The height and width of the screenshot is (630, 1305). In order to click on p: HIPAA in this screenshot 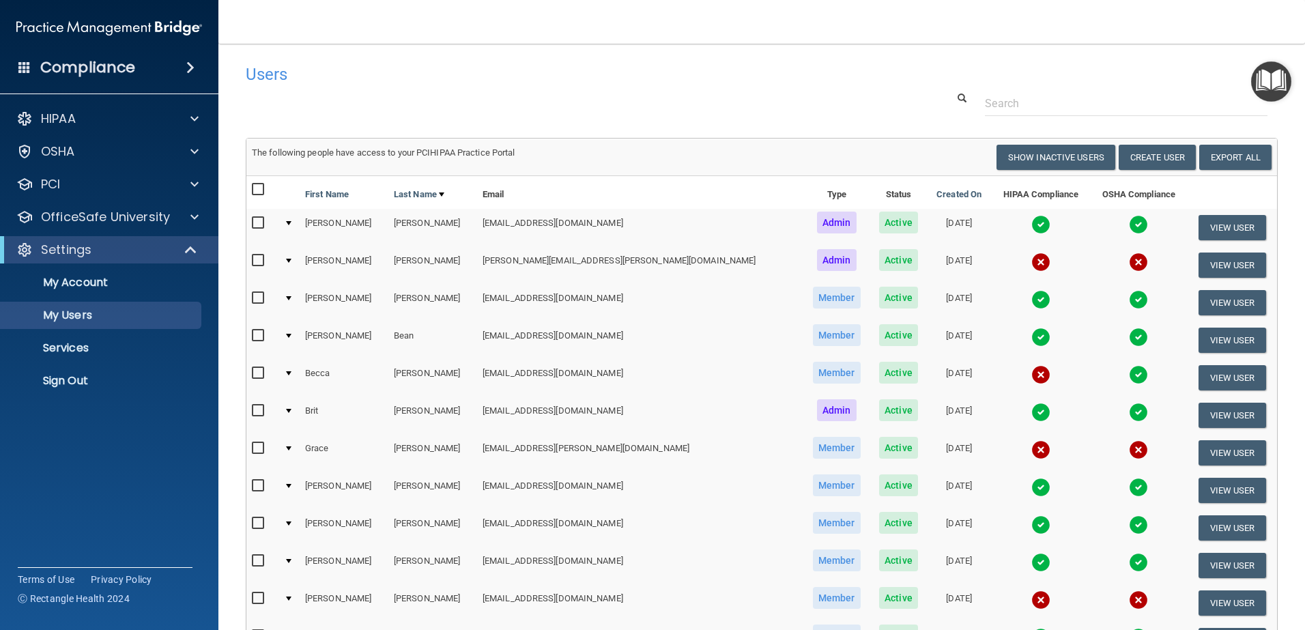, I will do `click(58, 119)`.